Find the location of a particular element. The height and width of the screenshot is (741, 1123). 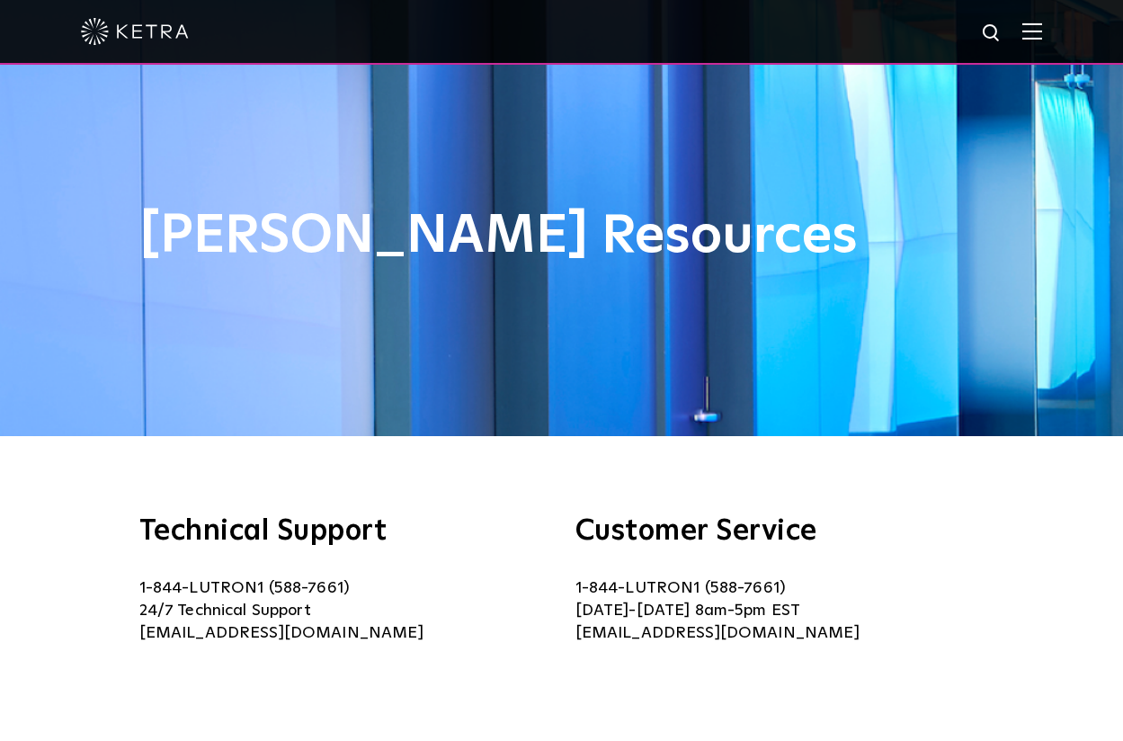

img: ketra-logo-2019-white is located at coordinates (135, 31).